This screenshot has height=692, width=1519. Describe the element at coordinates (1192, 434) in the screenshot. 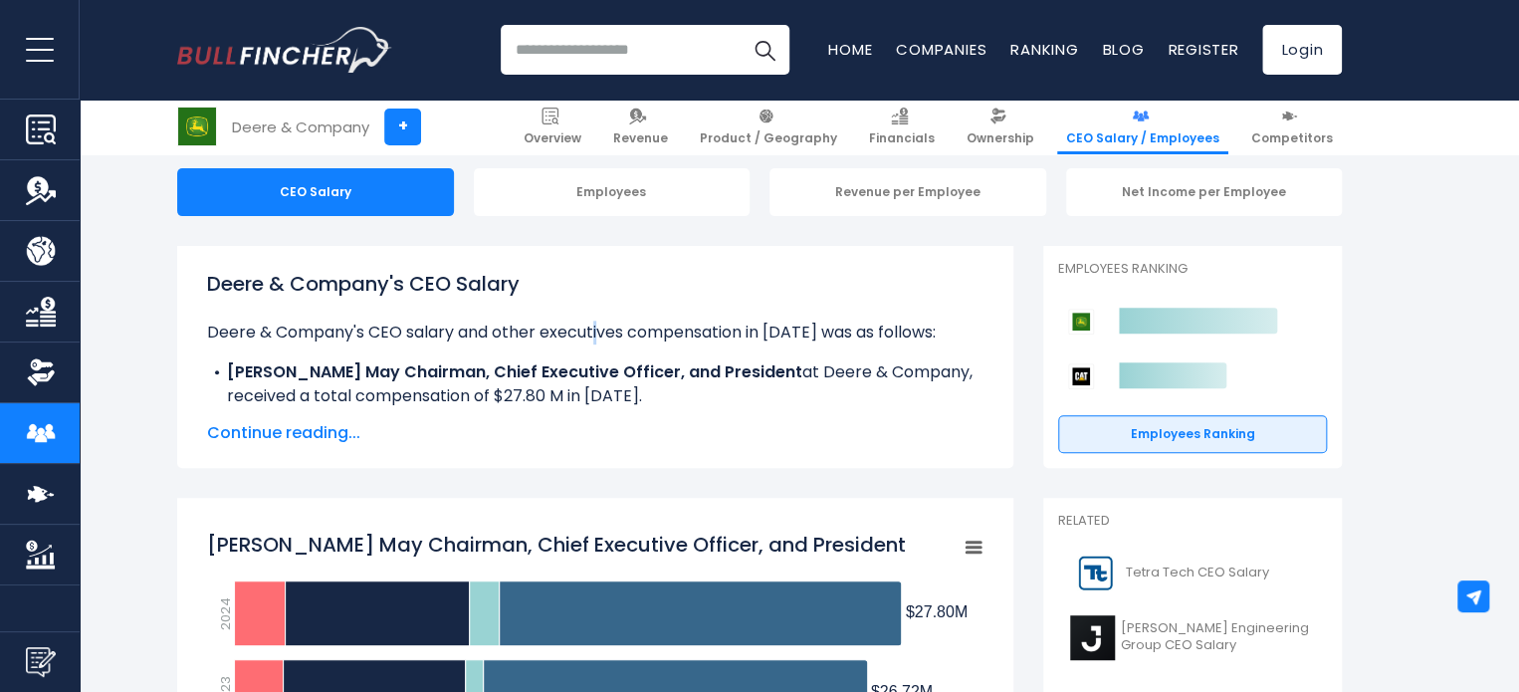

I see `a: Employees Ranking` at that location.